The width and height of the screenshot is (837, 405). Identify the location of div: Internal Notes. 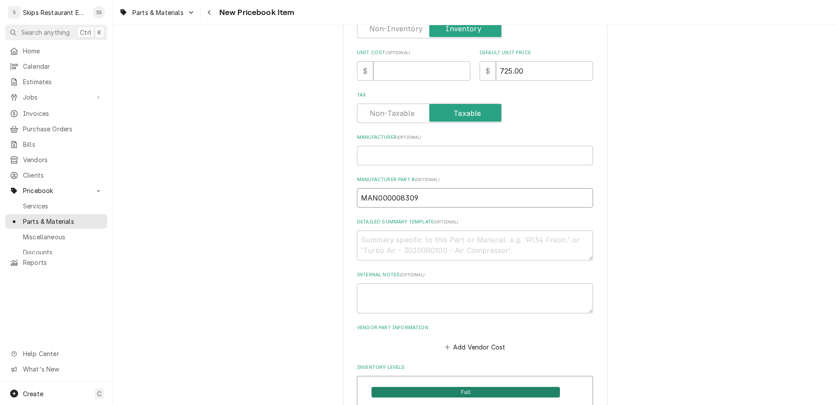
(475, 293).